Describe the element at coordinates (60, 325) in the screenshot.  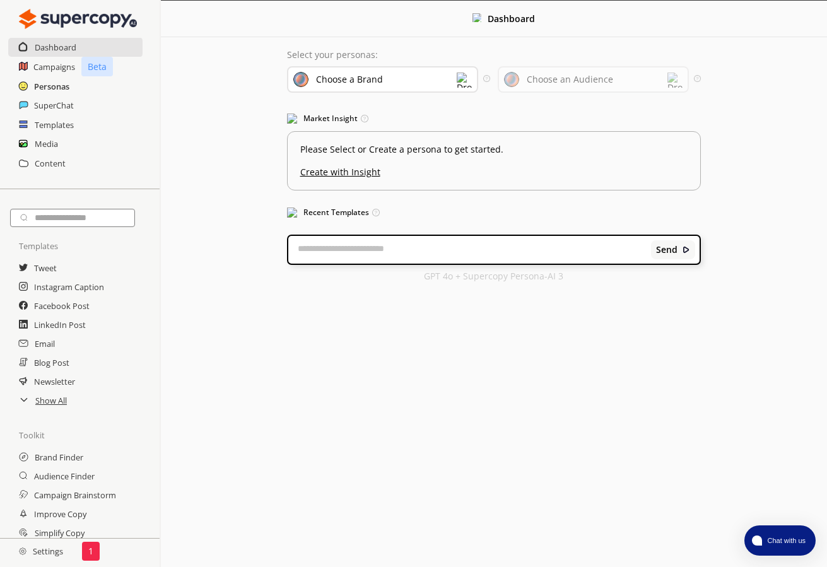
I see `a: LinkedIn Post` at that location.